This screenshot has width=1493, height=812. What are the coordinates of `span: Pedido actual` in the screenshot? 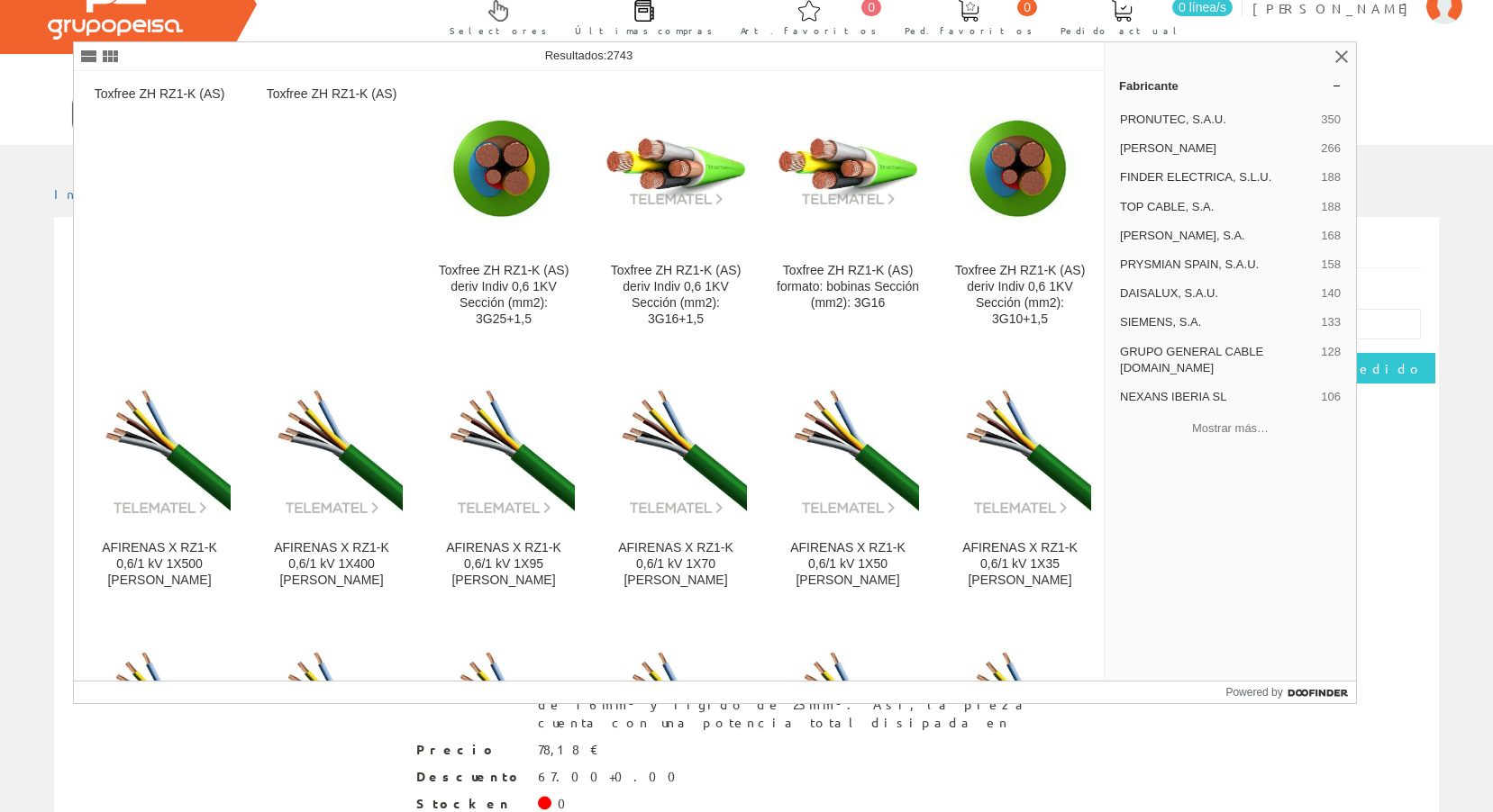 It's located at (1122, 31).